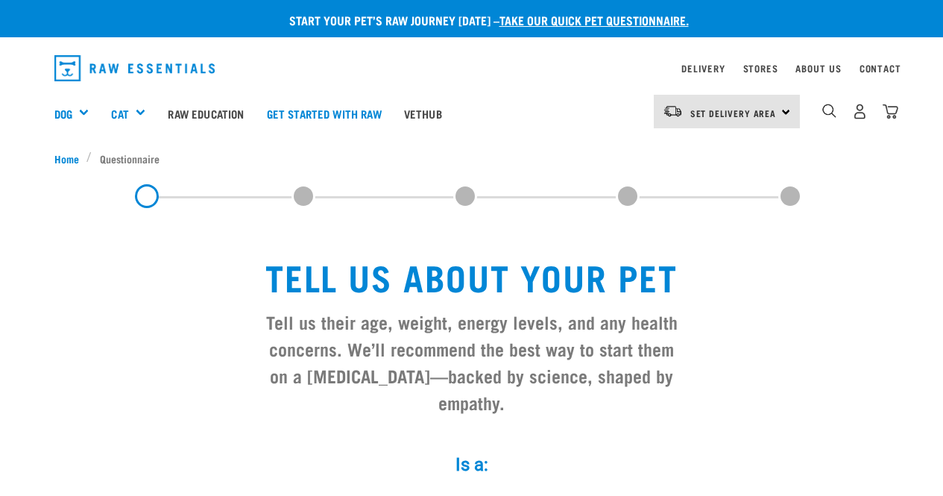 Image resolution: width=943 pixels, height=496 pixels. I want to click on nav: breadcrumbs, so click(472, 158).